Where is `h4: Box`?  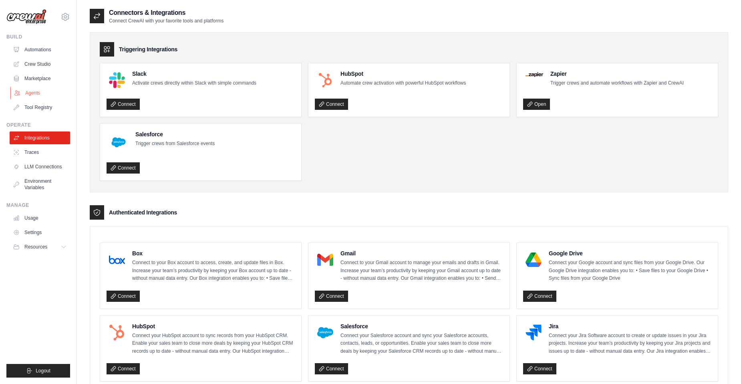 h4: Box is located at coordinates (214, 253).